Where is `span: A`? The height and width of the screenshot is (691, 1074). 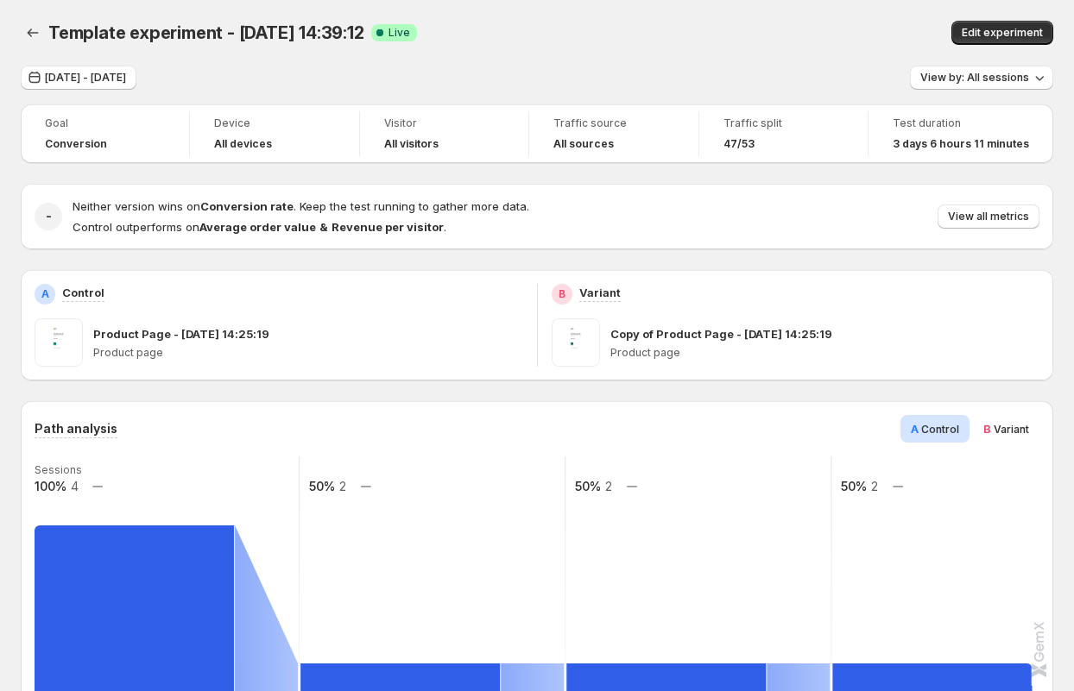 span: A is located at coordinates (914, 429).